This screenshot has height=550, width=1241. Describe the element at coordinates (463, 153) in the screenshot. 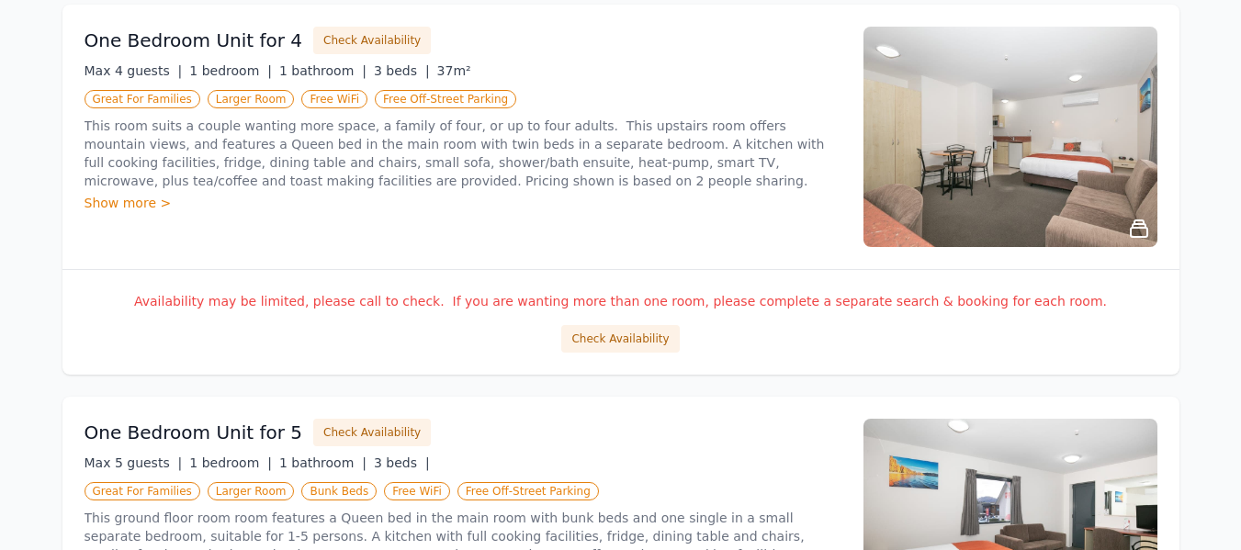

I see `p: This room suits a couple wanting more space, a family of four, or up to four adults. This upstair...` at that location.